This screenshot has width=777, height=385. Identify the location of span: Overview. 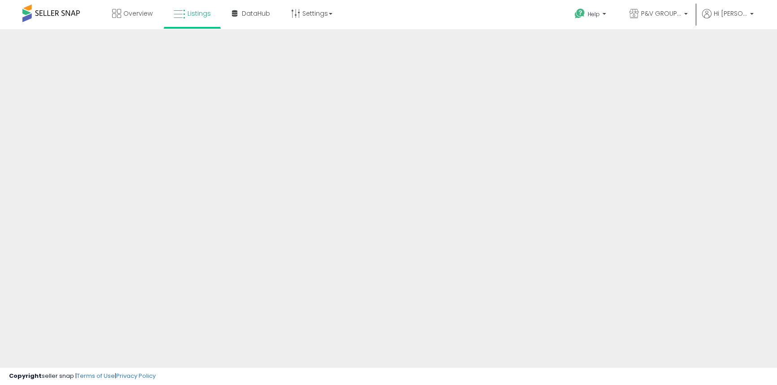
(138, 13).